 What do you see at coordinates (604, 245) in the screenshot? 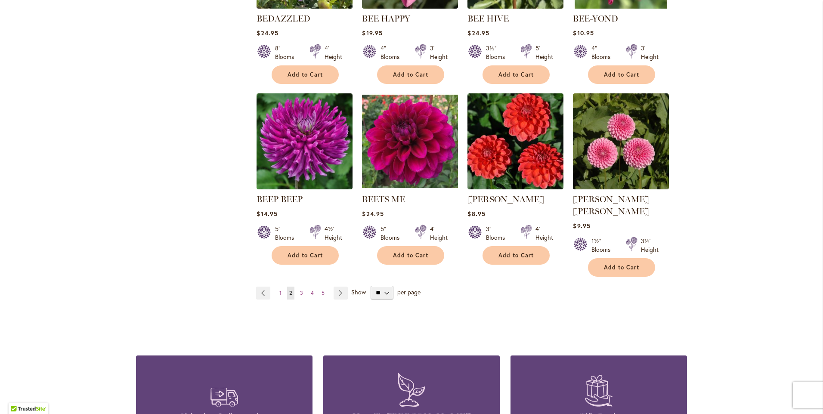
I see `div: 1½" Blooms` at bounding box center [604, 245].